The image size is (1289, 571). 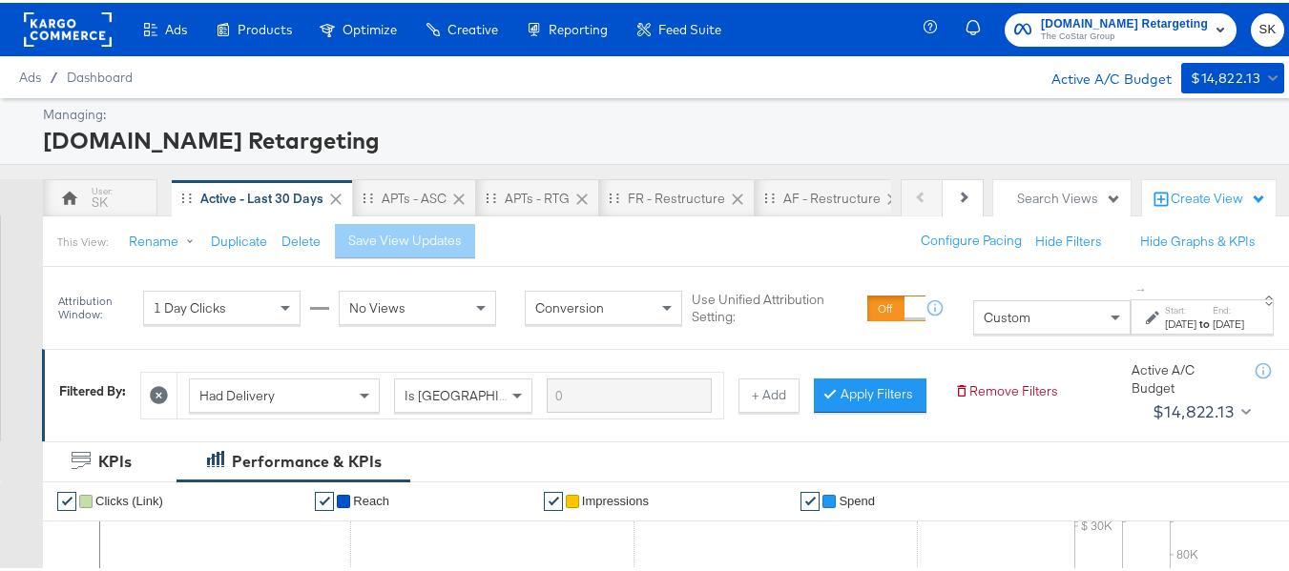 What do you see at coordinates (971, 238) in the screenshot?
I see `button: Configure Pacing` at bounding box center [971, 238].